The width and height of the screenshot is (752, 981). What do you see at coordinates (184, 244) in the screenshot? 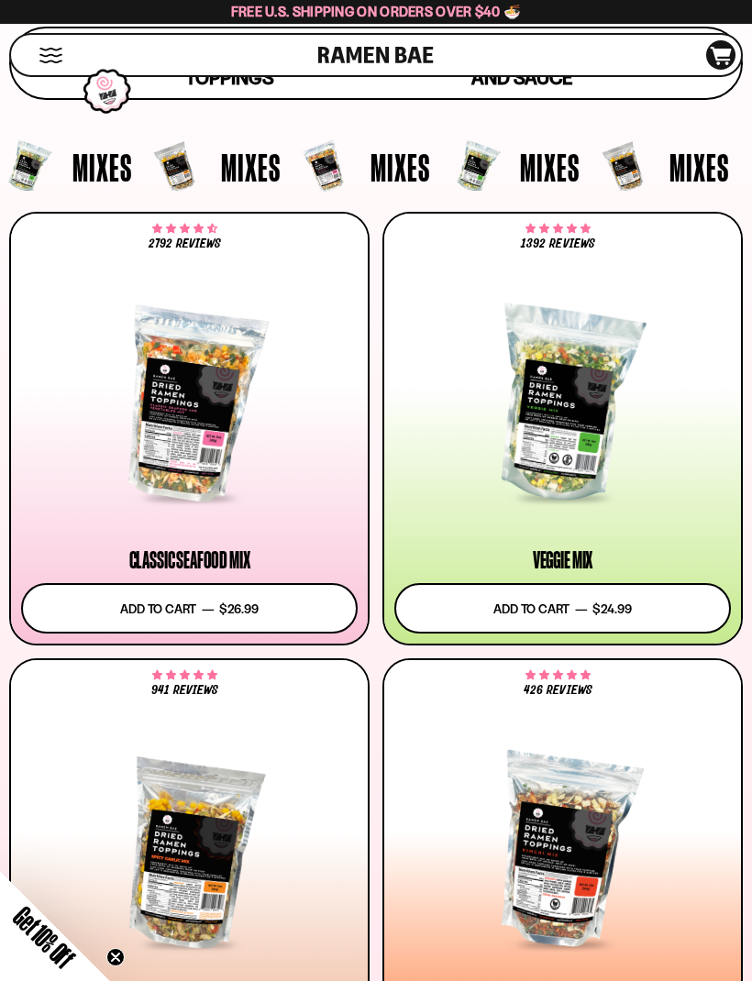
I see `span: 2792 reviews` at bounding box center [184, 244].